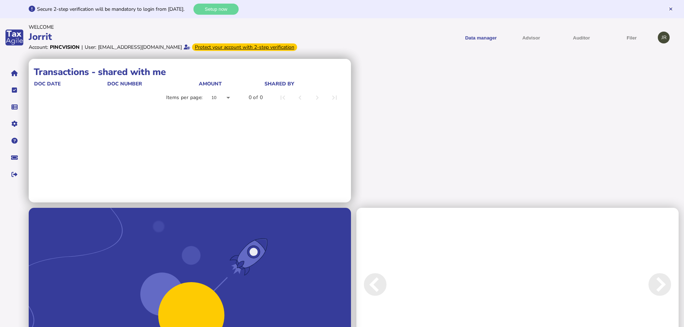 The width and height of the screenshot is (684, 327). I want to click on i: Email verified, so click(187, 47).